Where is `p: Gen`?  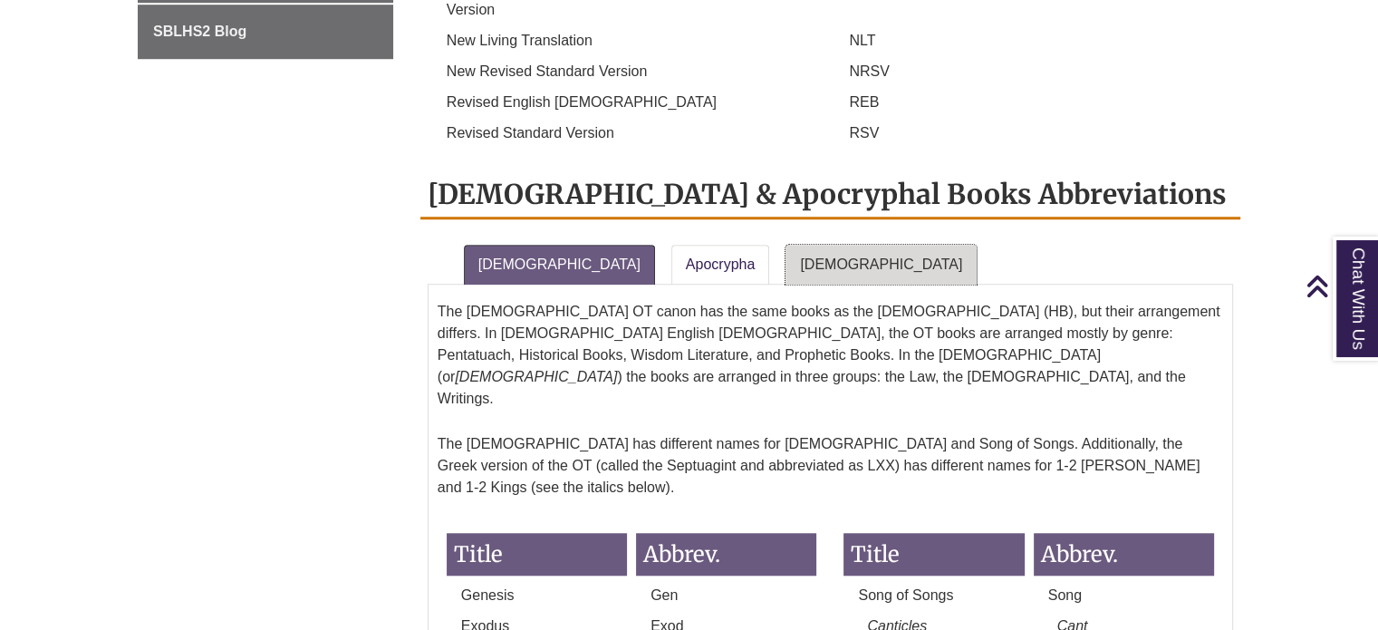
p: Gen is located at coordinates (726, 595).